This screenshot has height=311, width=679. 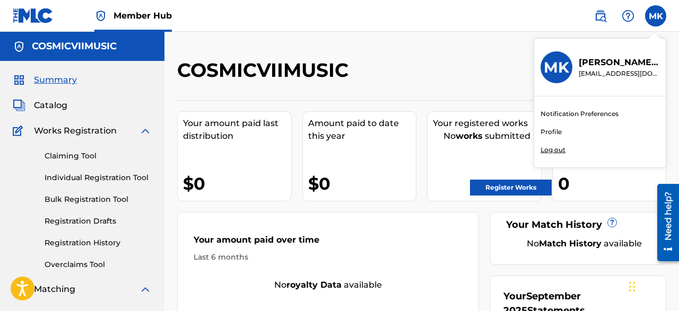 I want to click on div: Your amount paid over time, so click(x=328, y=243).